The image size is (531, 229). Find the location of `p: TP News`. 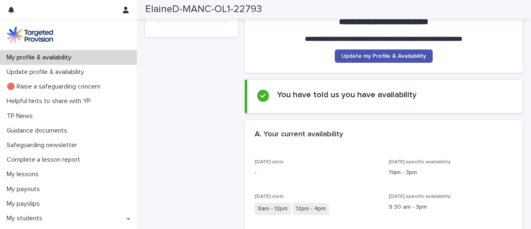

p: TP News is located at coordinates (21, 116).